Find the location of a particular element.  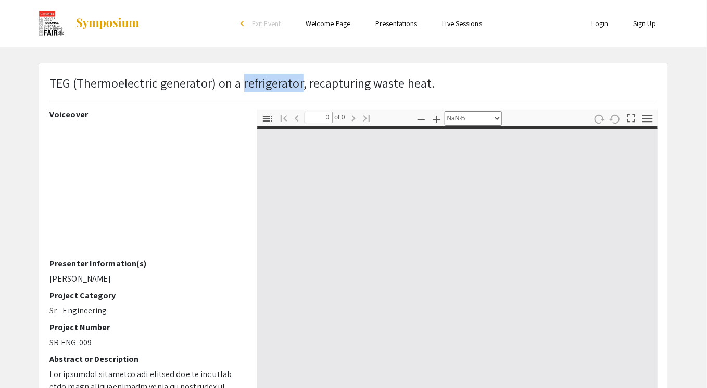

span: of 0 is located at coordinates (339, 117).